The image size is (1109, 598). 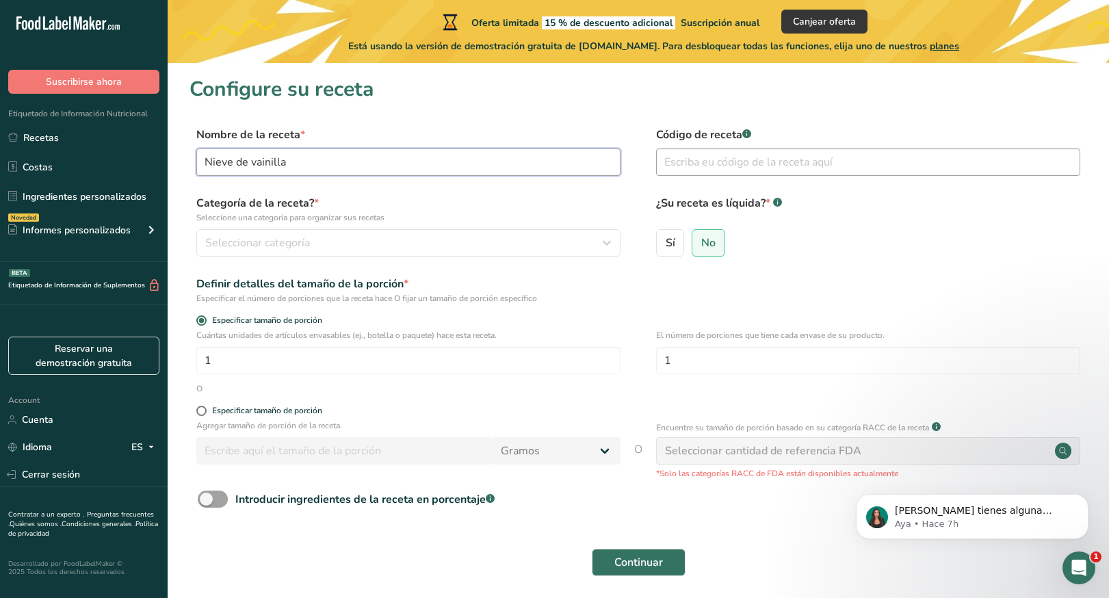 What do you see at coordinates (409, 135) in the screenshot?
I see `label: Nombre de la receta` at bounding box center [409, 135].